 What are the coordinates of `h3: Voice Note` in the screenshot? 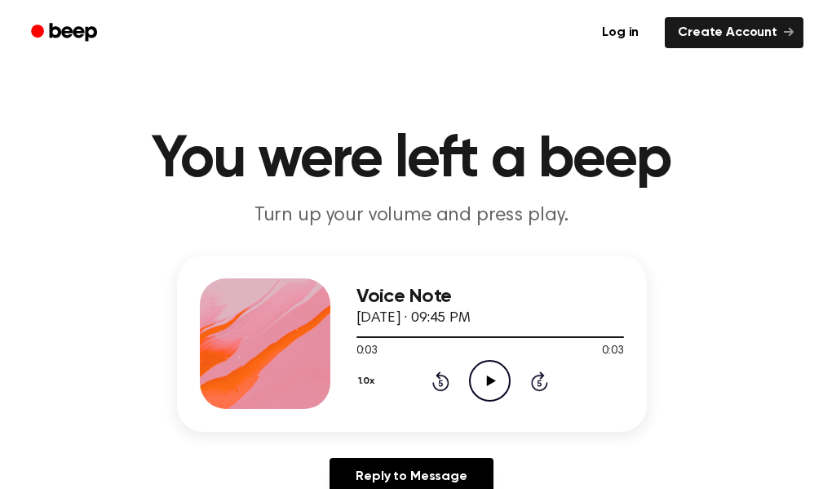 It's located at (490, 296).